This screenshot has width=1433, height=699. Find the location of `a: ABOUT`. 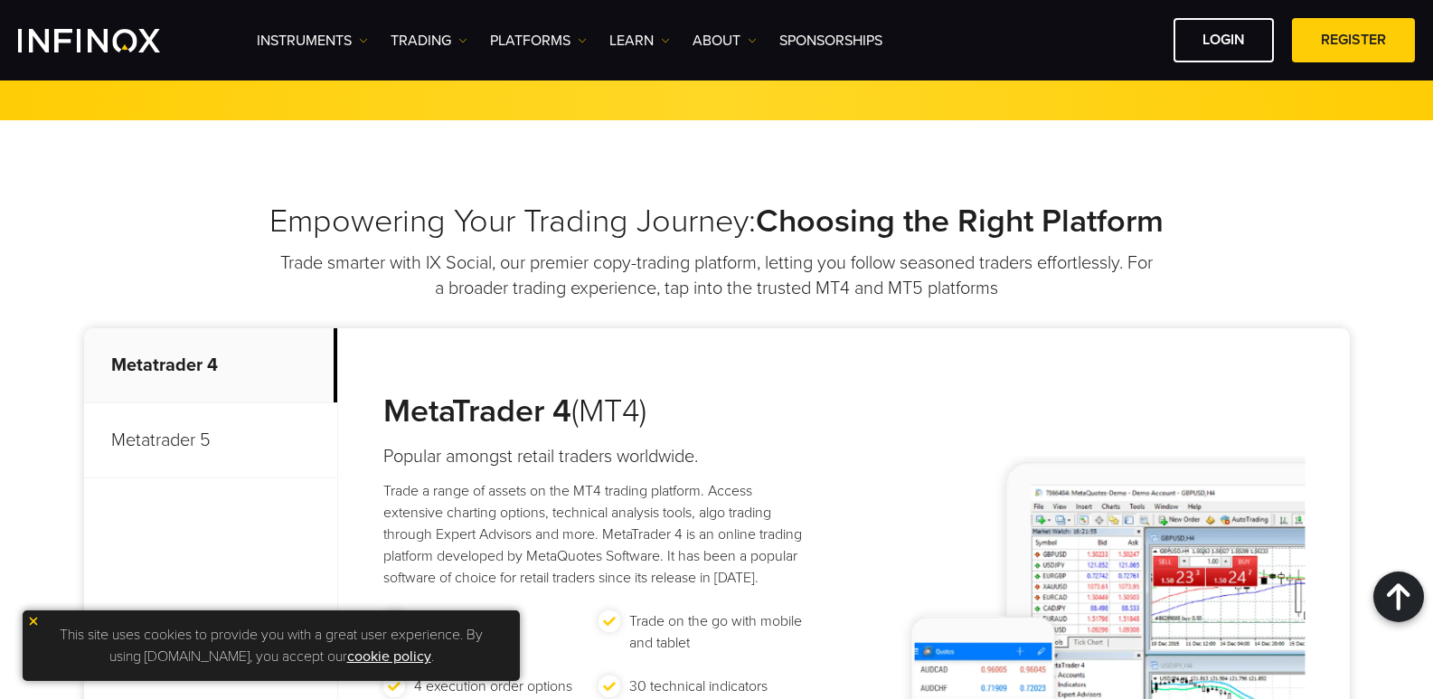

a: ABOUT is located at coordinates (724, 41).